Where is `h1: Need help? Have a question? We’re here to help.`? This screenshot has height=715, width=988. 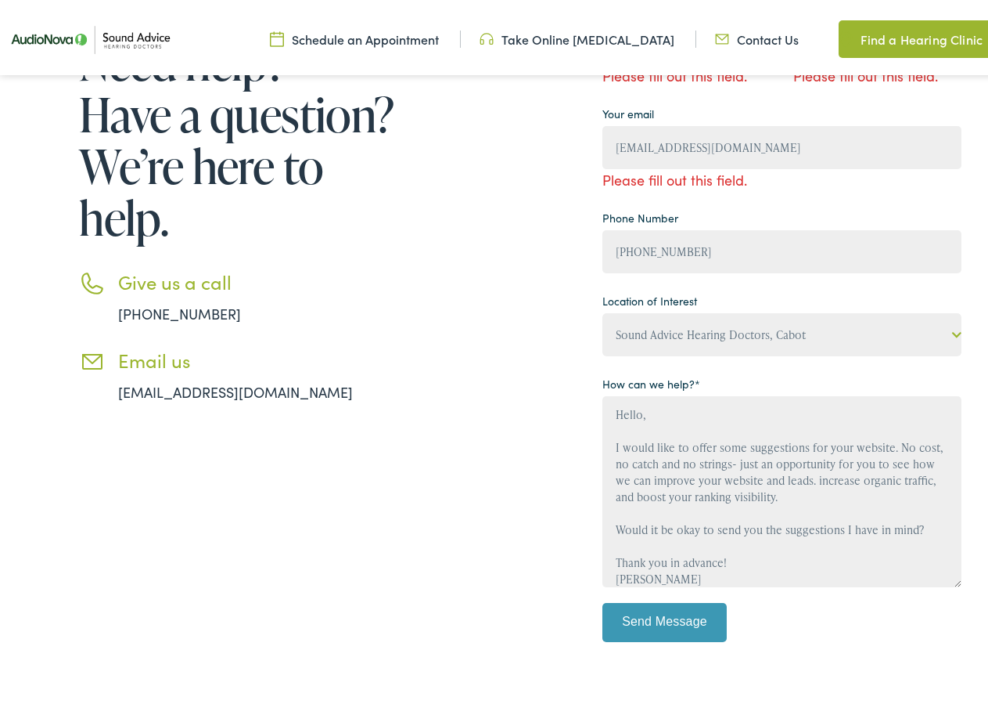
h1: Need help? Have a question? We’re here to help. is located at coordinates (239, 135).